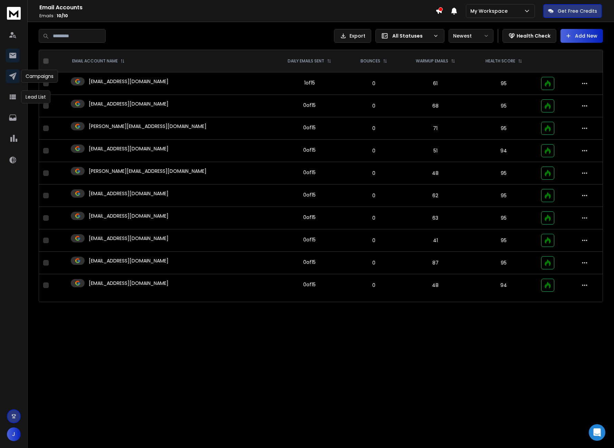  What do you see at coordinates (14, 13) in the screenshot?
I see `img: logo` at bounding box center [14, 13].